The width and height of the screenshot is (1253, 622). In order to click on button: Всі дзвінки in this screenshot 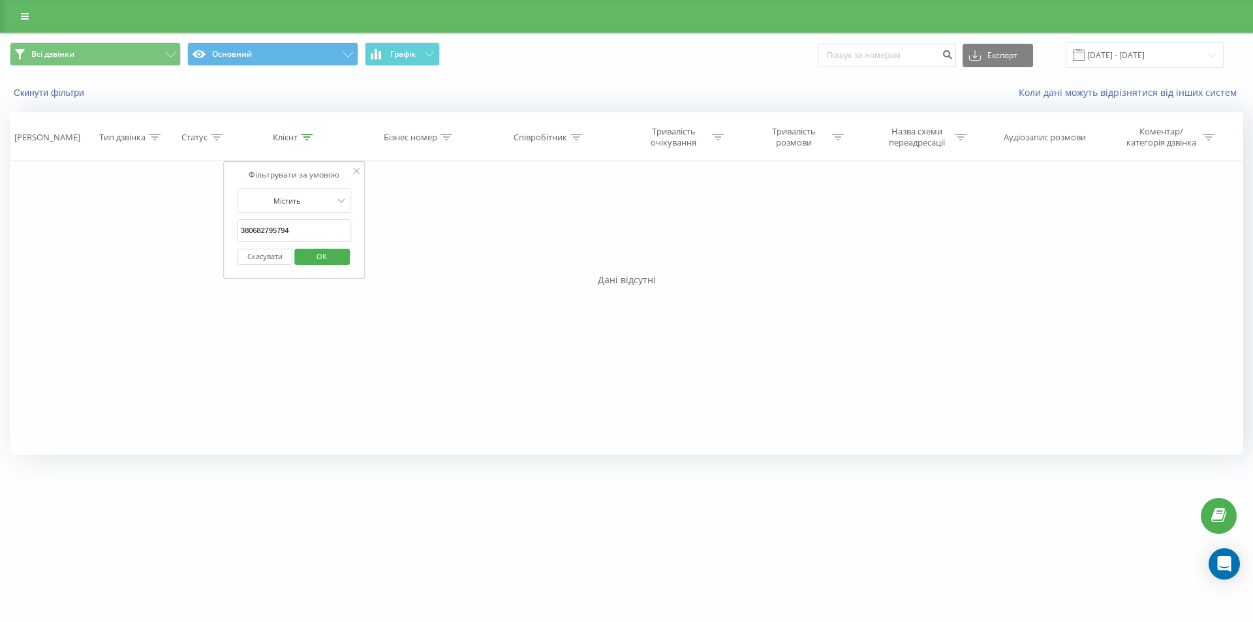, I will do `click(95, 54)`.